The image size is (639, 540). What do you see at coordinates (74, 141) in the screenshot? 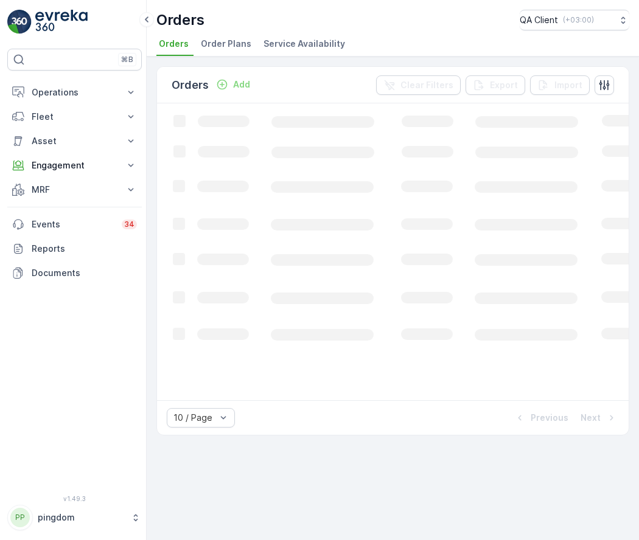
I see `p: Asset` at bounding box center [74, 141].